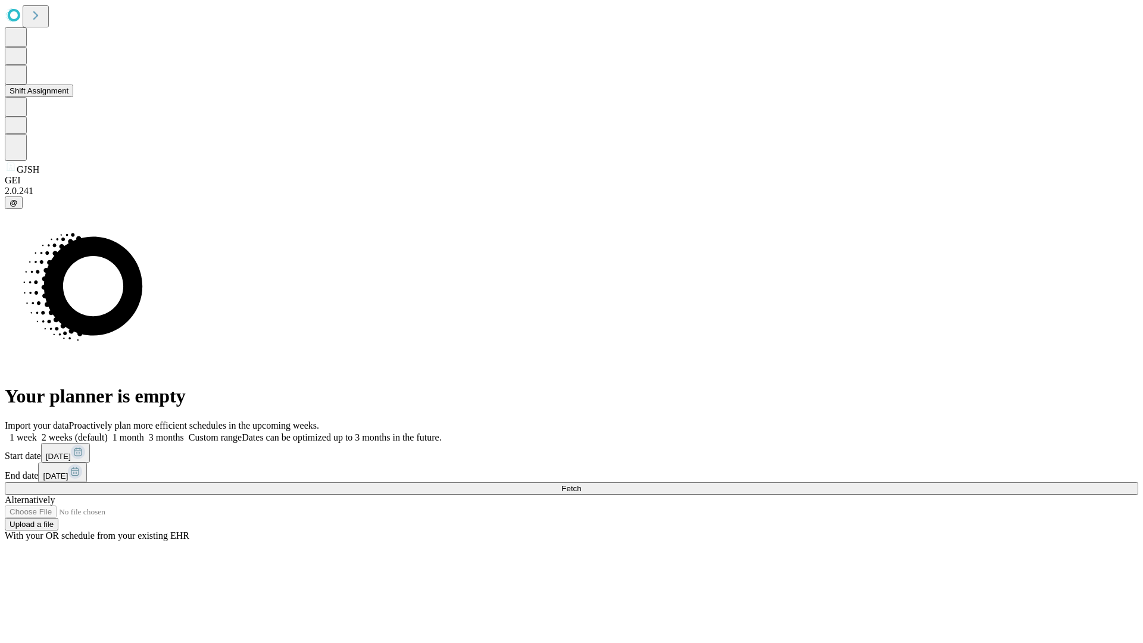 The height and width of the screenshot is (643, 1143). What do you see at coordinates (572, 191) in the screenshot?
I see `div: 2.0.241` at bounding box center [572, 191].